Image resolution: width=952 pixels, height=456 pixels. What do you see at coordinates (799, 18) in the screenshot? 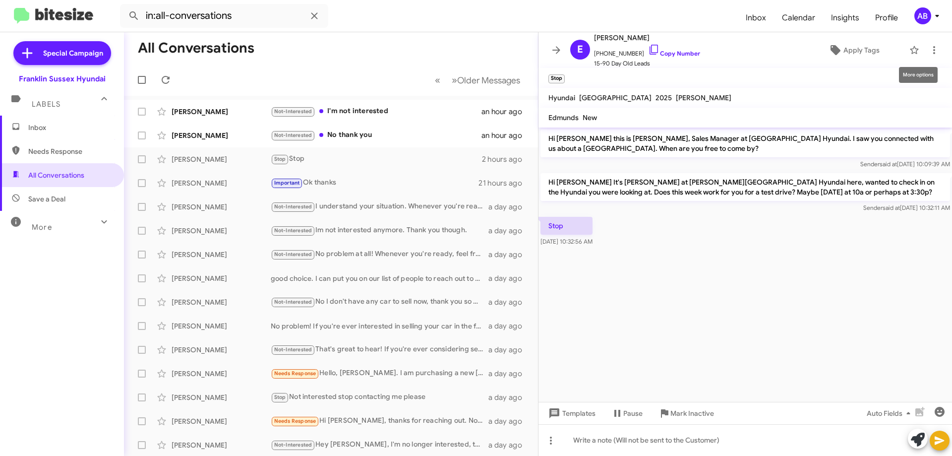
I see `a: Calendar` at bounding box center [799, 18].